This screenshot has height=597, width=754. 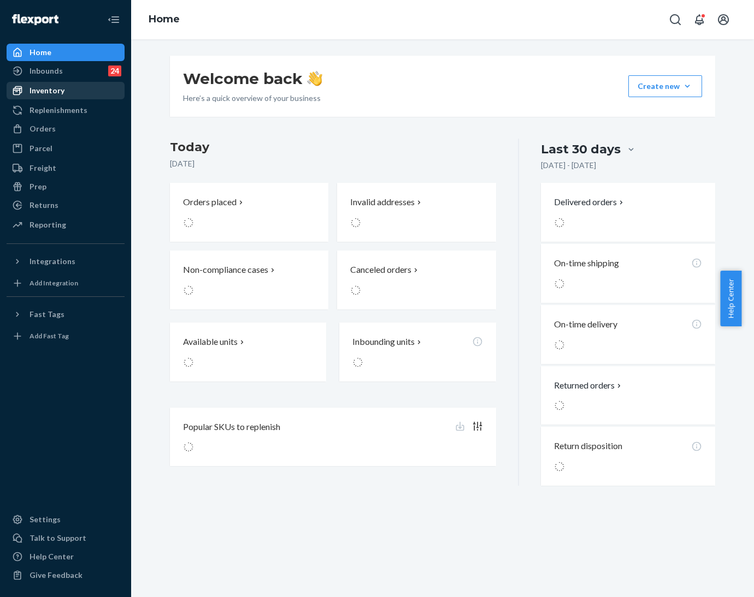 I want to click on button: Integrations, so click(x=66, y=262).